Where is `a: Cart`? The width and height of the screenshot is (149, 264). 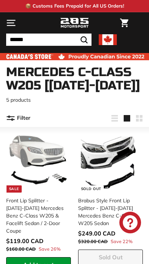 a: Cart is located at coordinates (124, 23).